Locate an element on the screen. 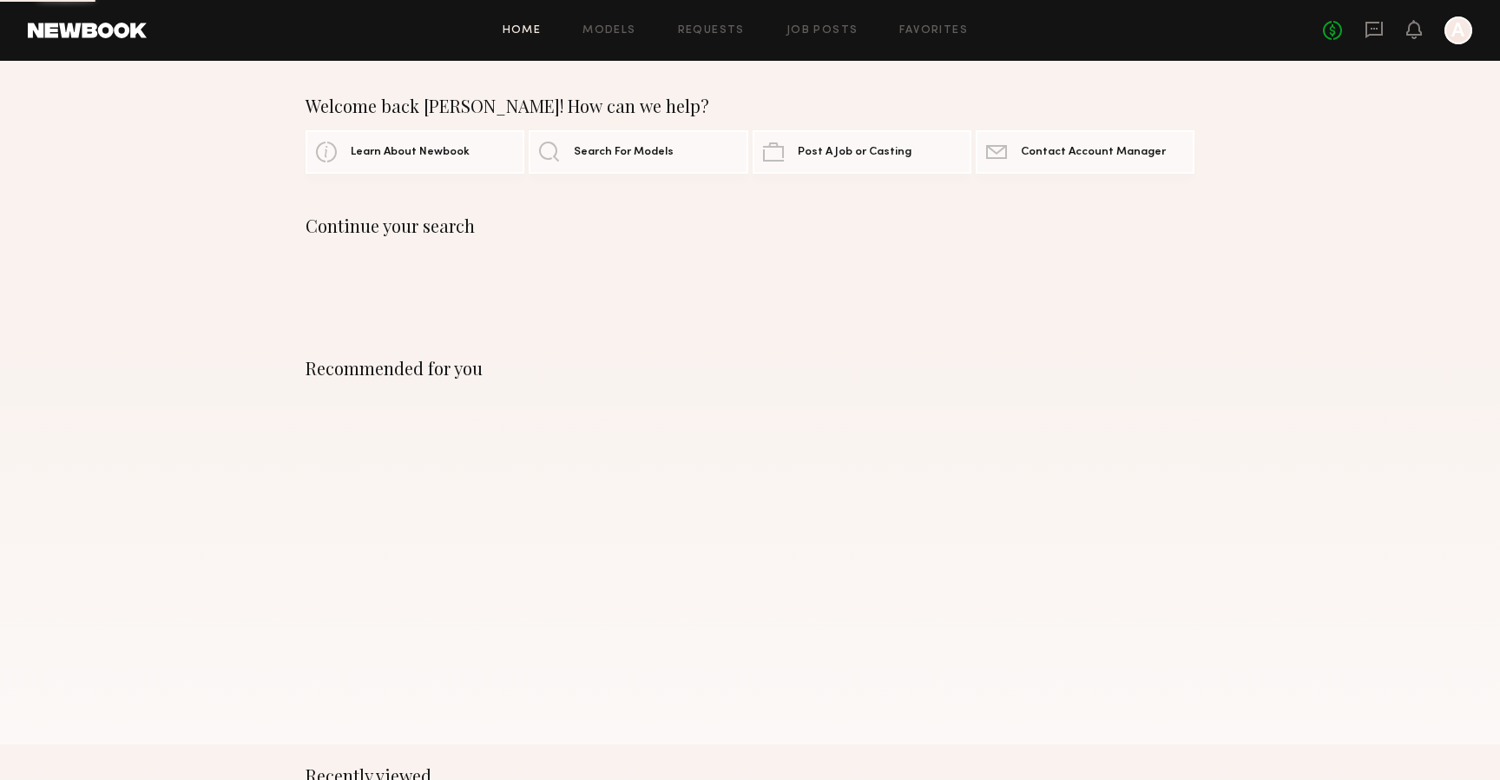 This screenshot has width=1500, height=780. a: Job Posts is located at coordinates (822, 30).